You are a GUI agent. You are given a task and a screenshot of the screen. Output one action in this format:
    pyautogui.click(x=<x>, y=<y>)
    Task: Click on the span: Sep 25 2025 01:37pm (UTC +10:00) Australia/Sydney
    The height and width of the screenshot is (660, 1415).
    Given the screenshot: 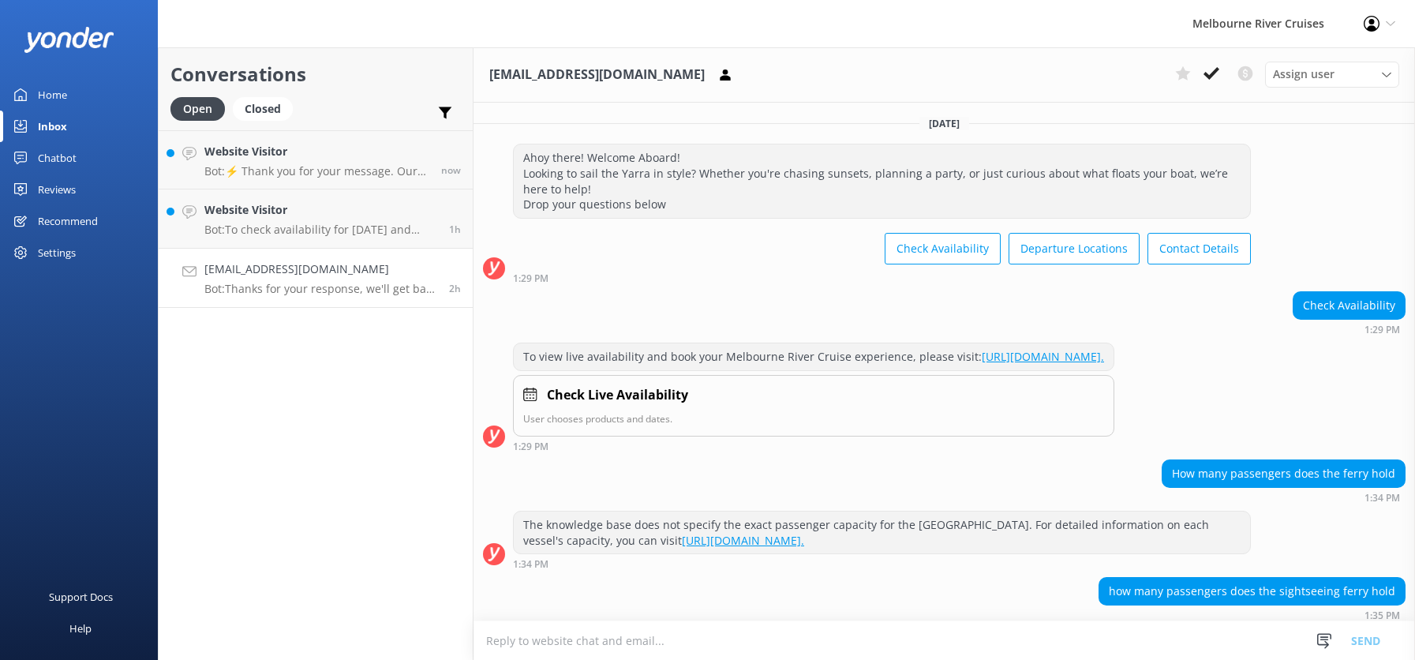 What is the action you would take?
    pyautogui.click(x=454, y=288)
    